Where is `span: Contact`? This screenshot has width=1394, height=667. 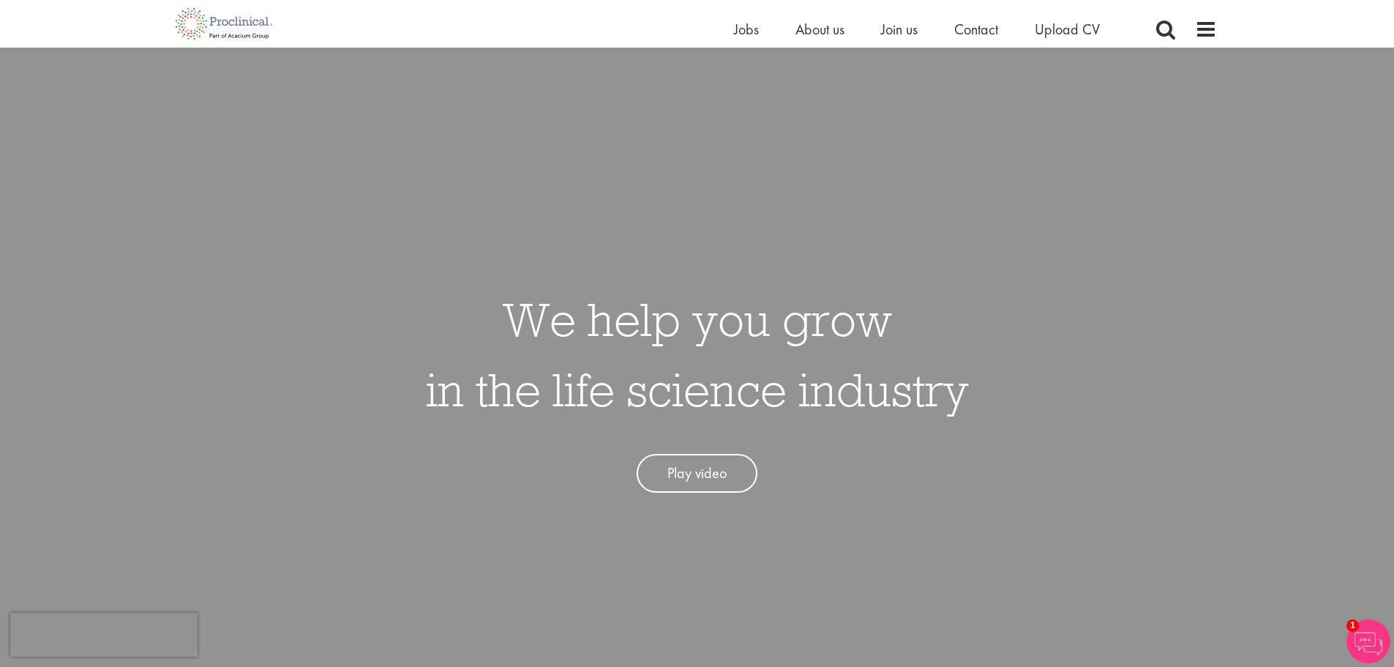
span: Contact is located at coordinates (976, 29).